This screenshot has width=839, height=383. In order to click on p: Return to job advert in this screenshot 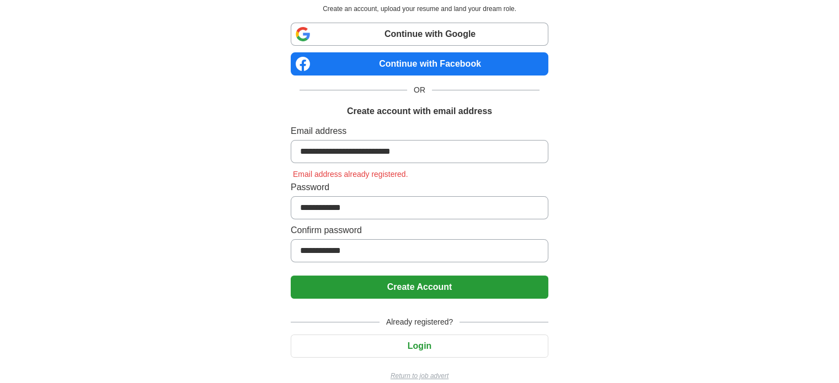, I will do `click(419, 376)`.